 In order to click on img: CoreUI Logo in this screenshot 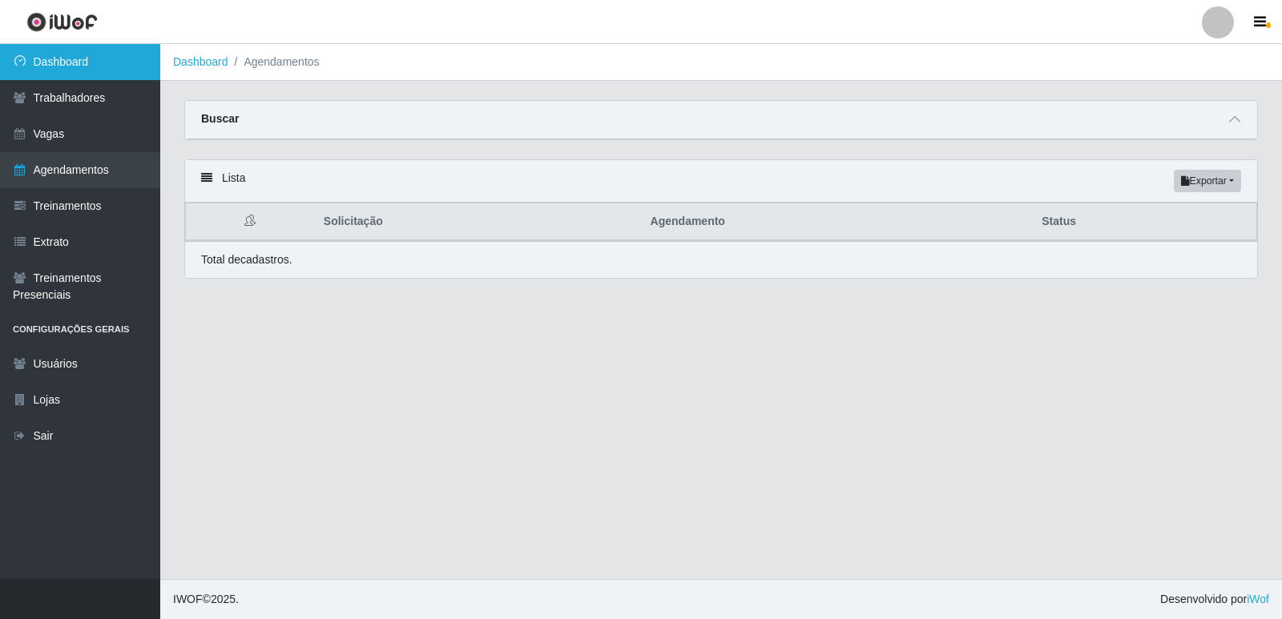, I will do `click(62, 22)`.